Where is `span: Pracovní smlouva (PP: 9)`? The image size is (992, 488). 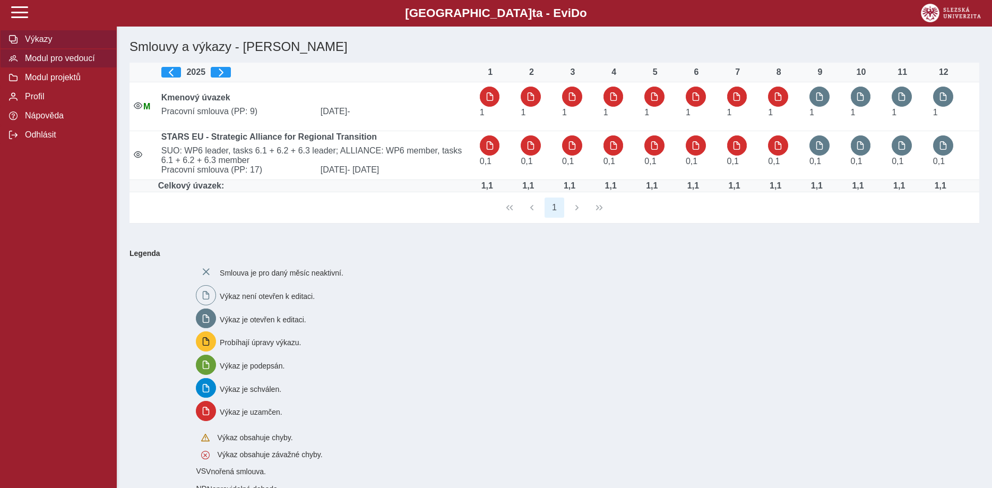 span: Pracovní smlouva (PP: 9) is located at coordinates (237, 111).